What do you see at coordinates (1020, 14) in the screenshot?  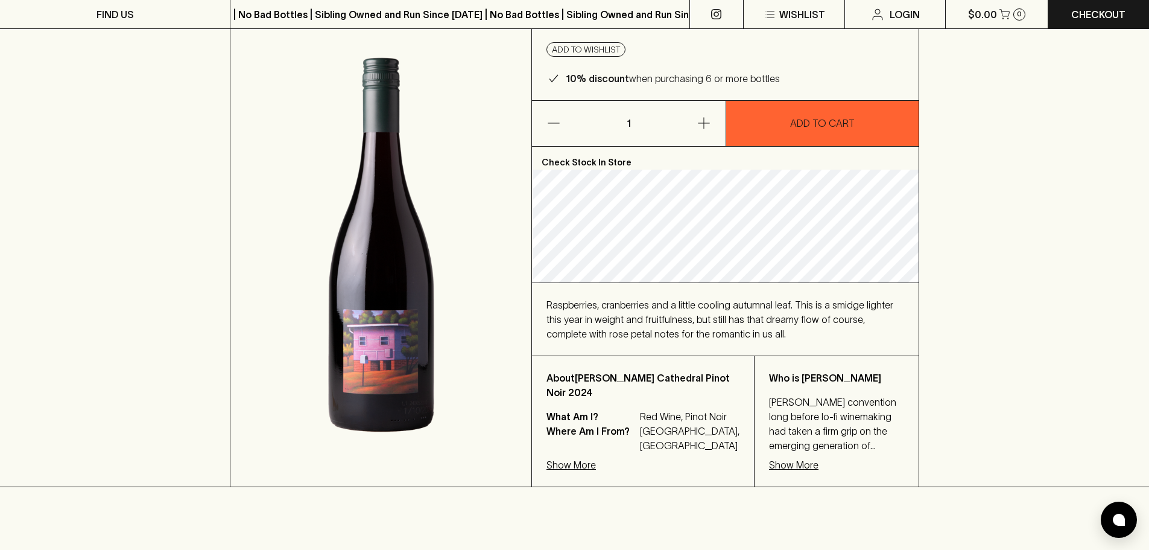 I see `p: 0` at bounding box center [1020, 14].